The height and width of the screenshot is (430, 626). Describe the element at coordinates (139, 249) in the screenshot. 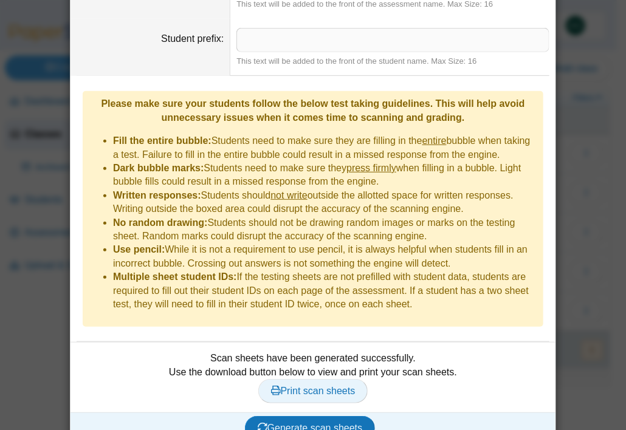

I see `b: Use pencil:` at that location.